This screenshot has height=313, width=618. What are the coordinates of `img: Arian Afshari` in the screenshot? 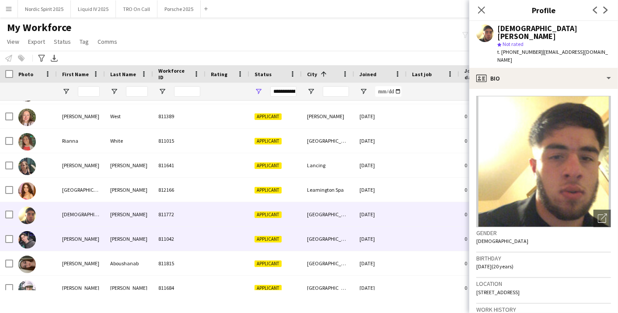 It's located at (27, 215).